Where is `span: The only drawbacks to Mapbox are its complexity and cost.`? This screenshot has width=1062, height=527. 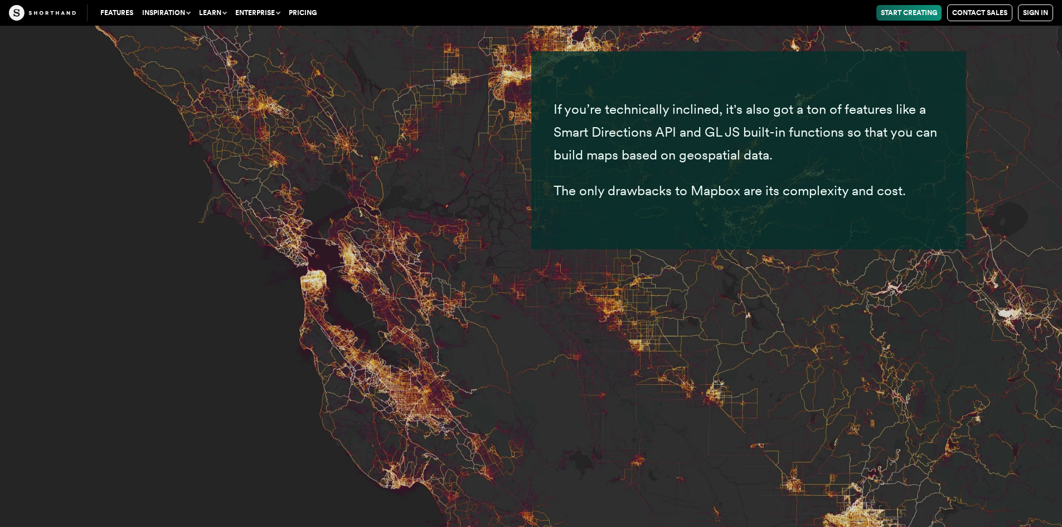
span: The only drawbacks to Mapbox are its complexity and cost. is located at coordinates (730, 190).